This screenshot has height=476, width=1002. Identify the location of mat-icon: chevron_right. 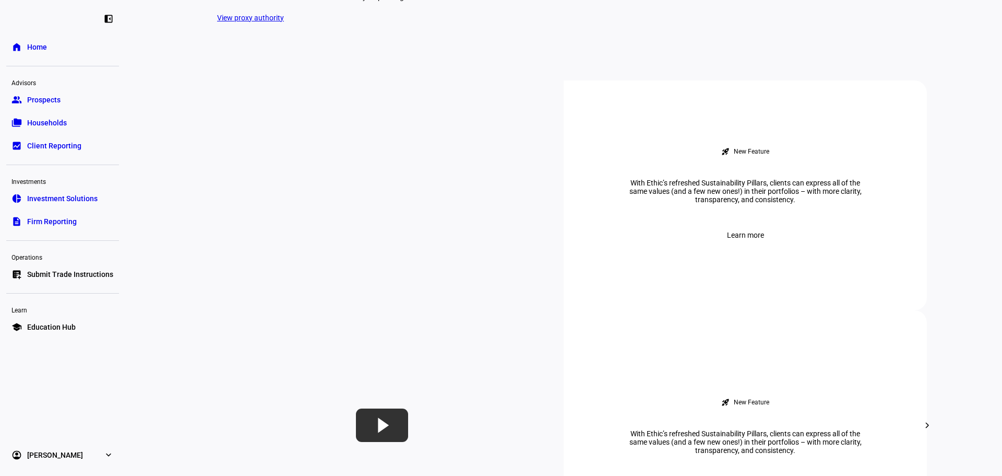
(928, 425).